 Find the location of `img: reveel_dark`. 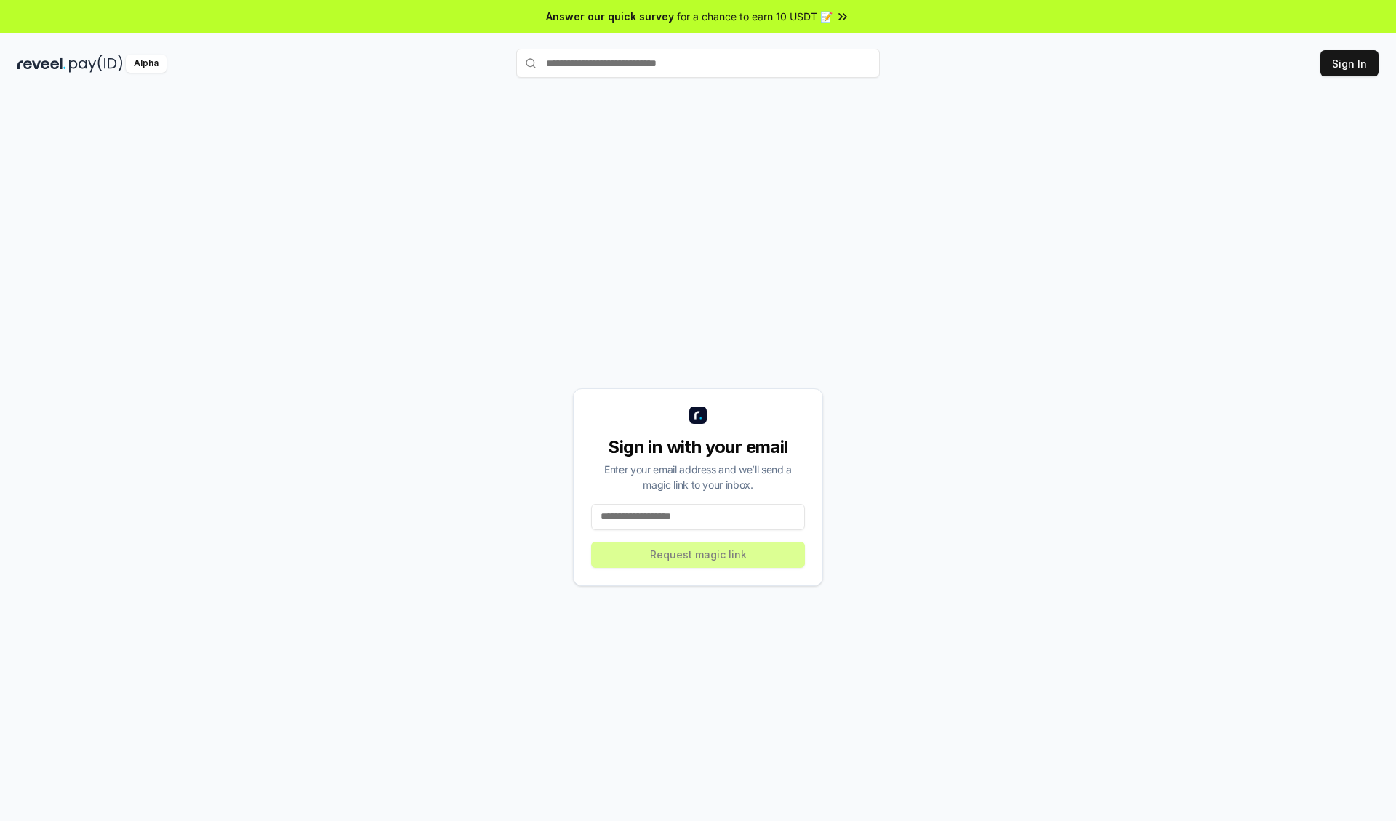

img: reveel_dark is located at coordinates (41, 63).